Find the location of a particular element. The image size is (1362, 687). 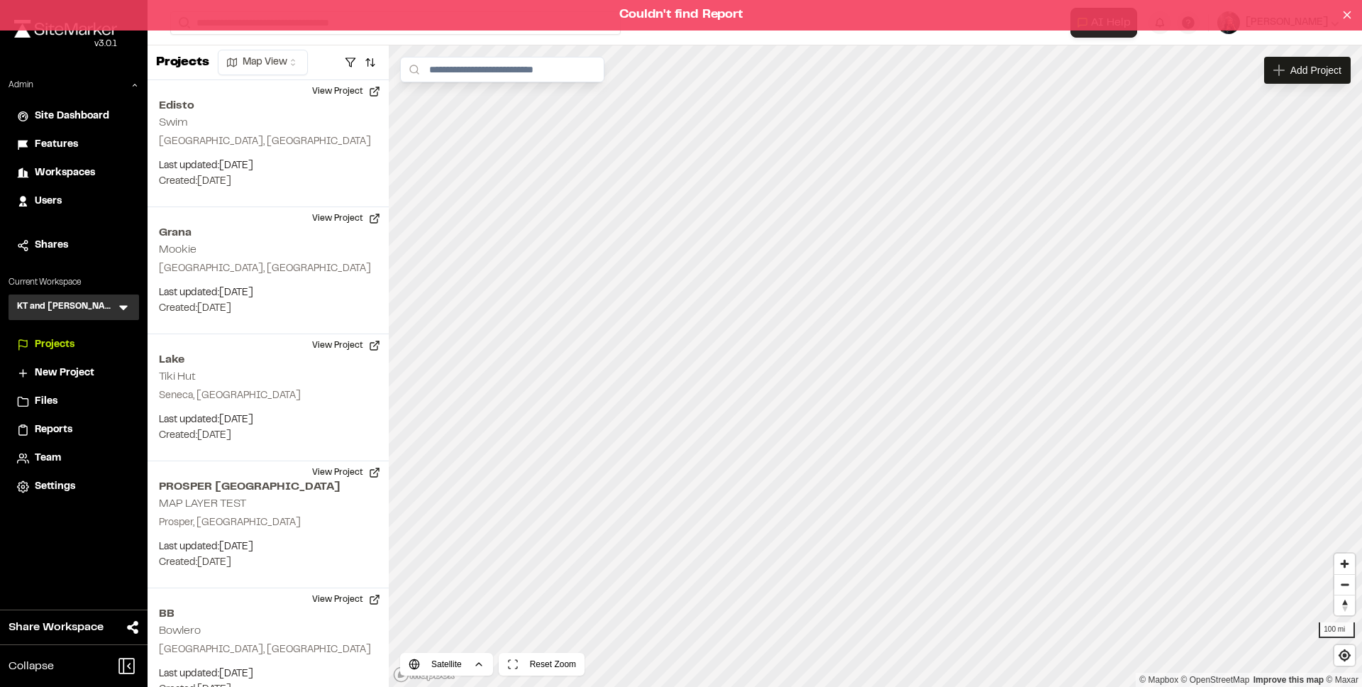

span: Site Dashboard is located at coordinates (72, 116).